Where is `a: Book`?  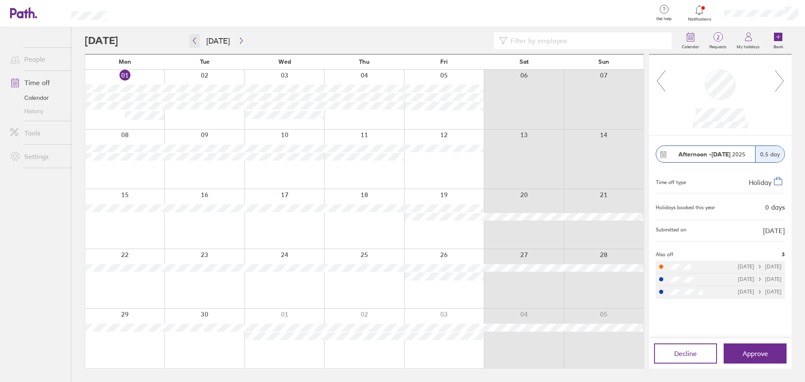 a: Book is located at coordinates (778, 41).